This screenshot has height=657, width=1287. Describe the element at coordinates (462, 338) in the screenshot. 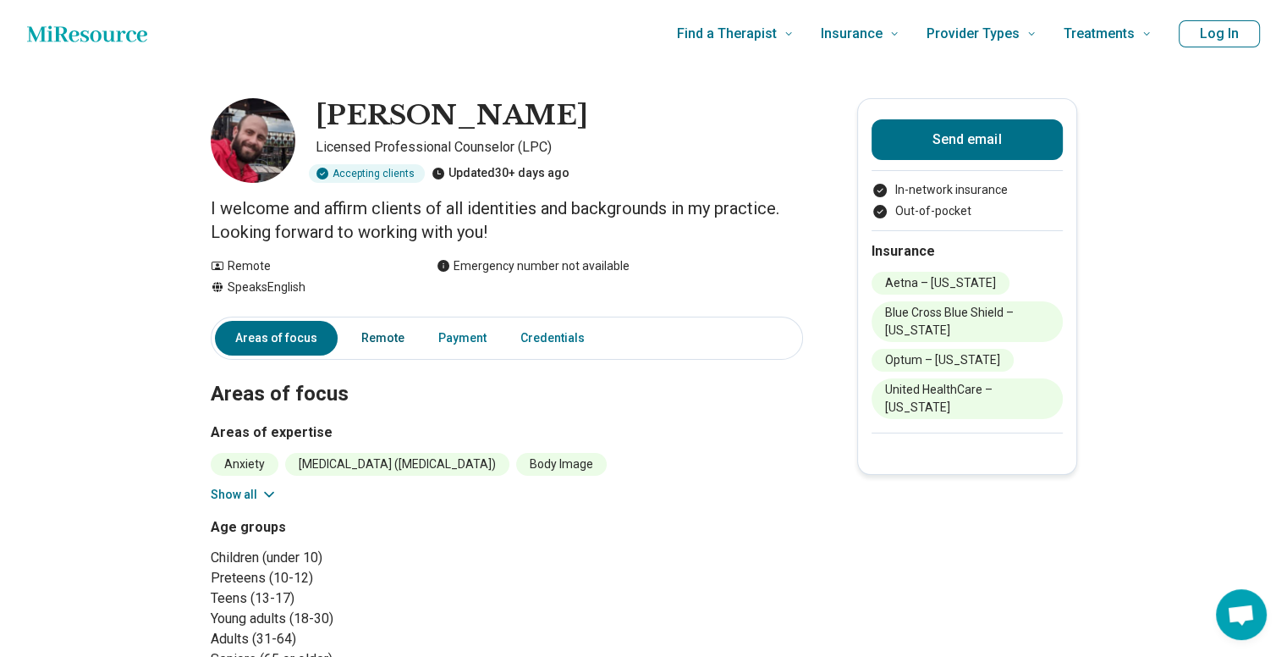

I see `a: Payment` at that location.